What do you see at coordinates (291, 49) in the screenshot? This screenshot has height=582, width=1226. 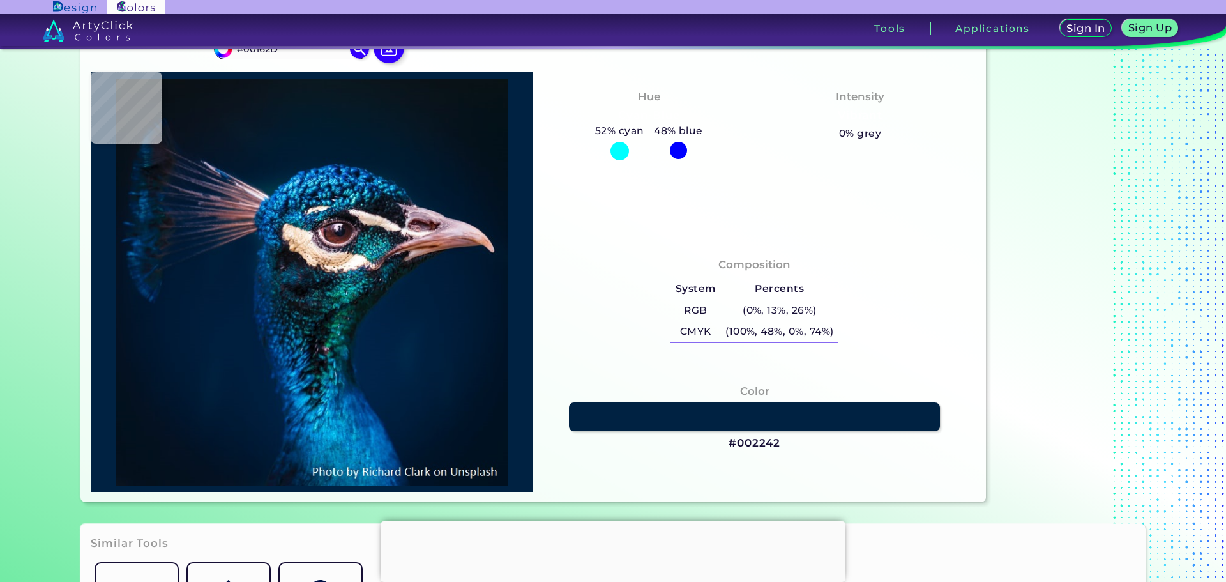 I see `input: type color..` at bounding box center [291, 49].